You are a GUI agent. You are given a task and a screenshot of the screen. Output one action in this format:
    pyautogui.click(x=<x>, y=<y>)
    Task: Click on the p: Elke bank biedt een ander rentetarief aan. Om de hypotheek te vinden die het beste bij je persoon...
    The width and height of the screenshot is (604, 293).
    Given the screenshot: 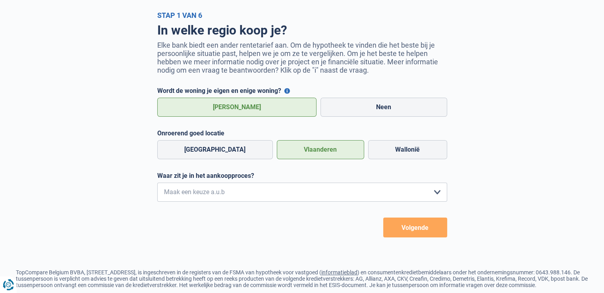 What is the action you would take?
    pyautogui.click(x=302, y=58)
    